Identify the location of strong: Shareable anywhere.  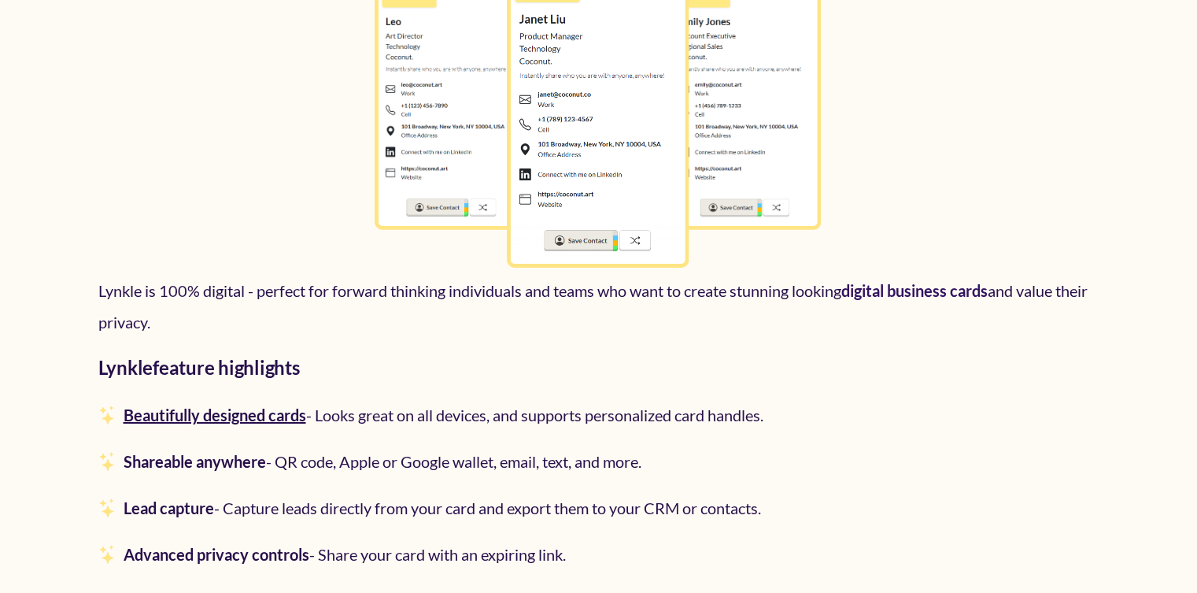
(194, 461).